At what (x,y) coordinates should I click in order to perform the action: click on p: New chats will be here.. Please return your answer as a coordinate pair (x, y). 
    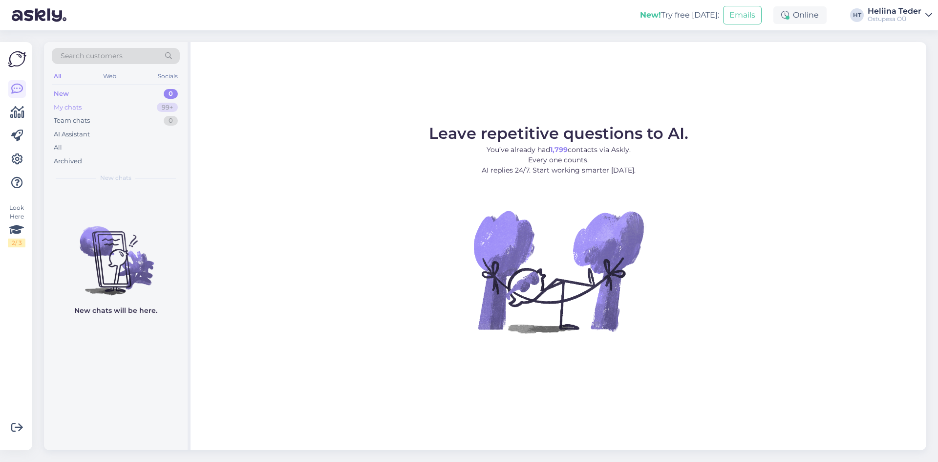
    Looking at the image, I should click on (116, 310).